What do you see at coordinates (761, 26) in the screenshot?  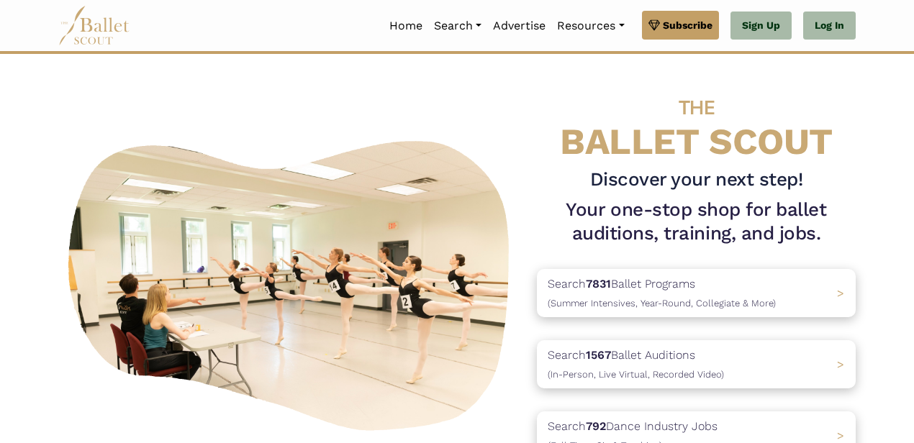 I see `a: Sign Up` at bounding box center [761, 26].